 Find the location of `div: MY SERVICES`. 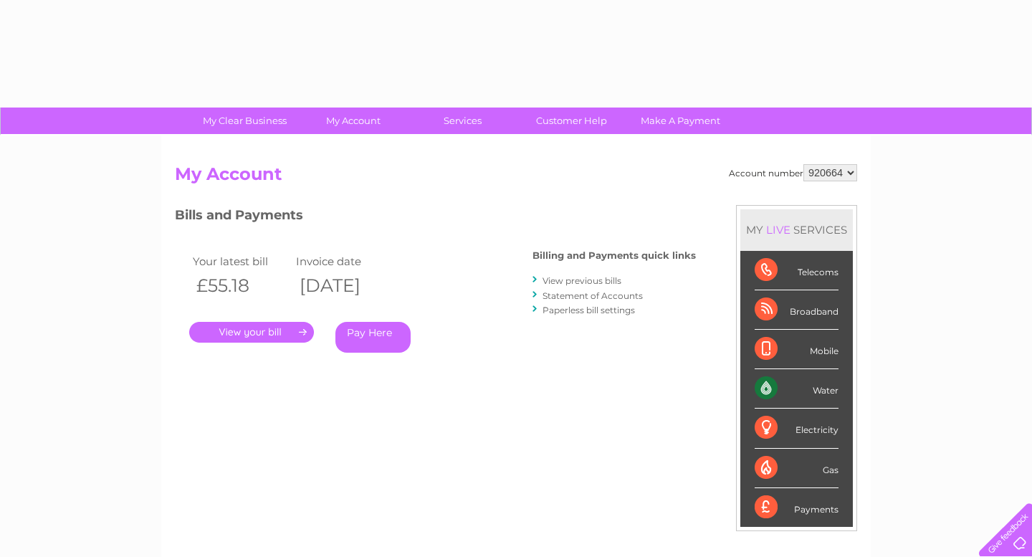

div: MY SERVICES is located at coordinates (796, 229).